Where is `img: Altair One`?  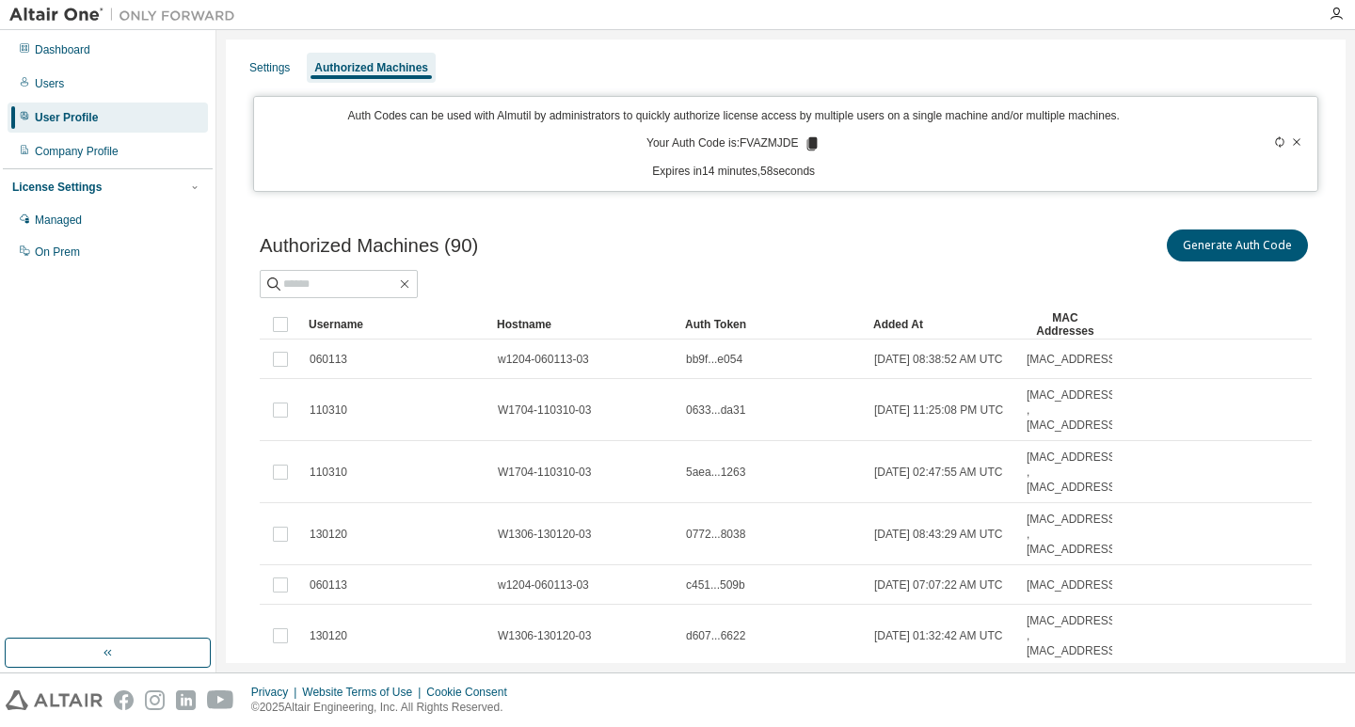
img: Altair One is located at coordinates (127, 15).